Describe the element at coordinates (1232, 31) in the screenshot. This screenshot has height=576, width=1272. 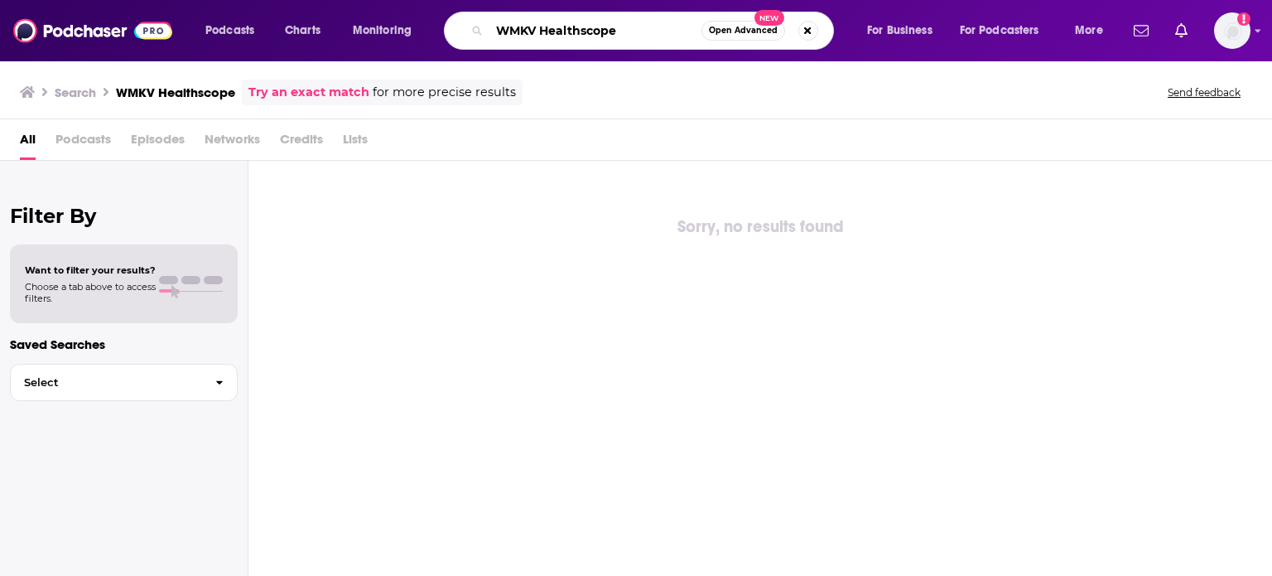
I see `img: User Profile` at that location.